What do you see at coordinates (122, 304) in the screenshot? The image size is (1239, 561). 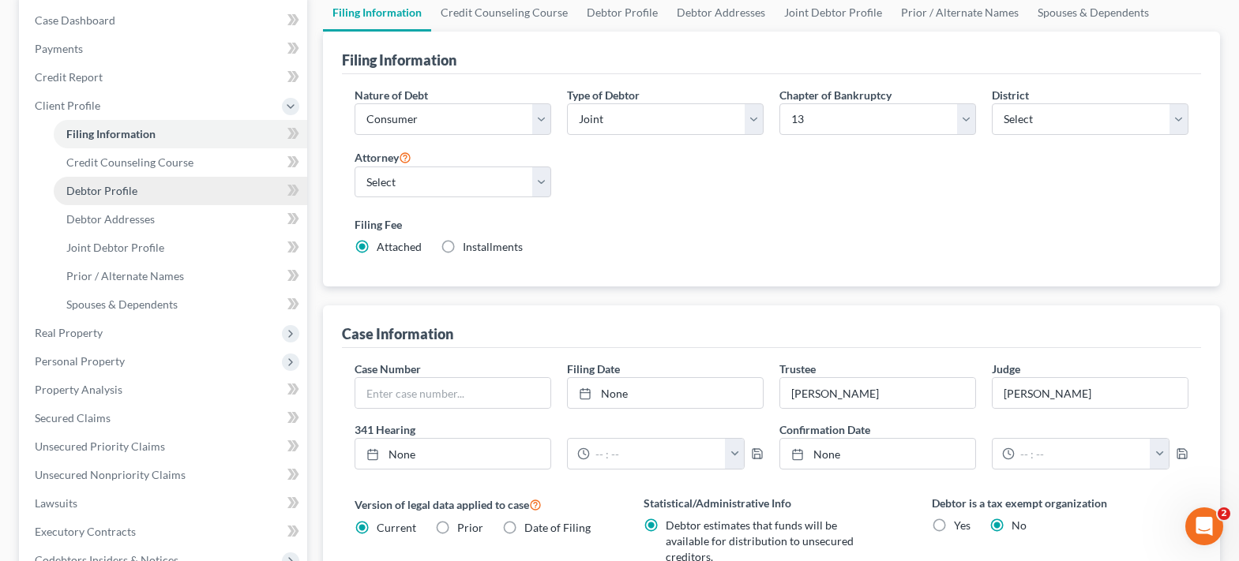 I see `span: Spouses & Dependents` at bounding box center [122, 304].